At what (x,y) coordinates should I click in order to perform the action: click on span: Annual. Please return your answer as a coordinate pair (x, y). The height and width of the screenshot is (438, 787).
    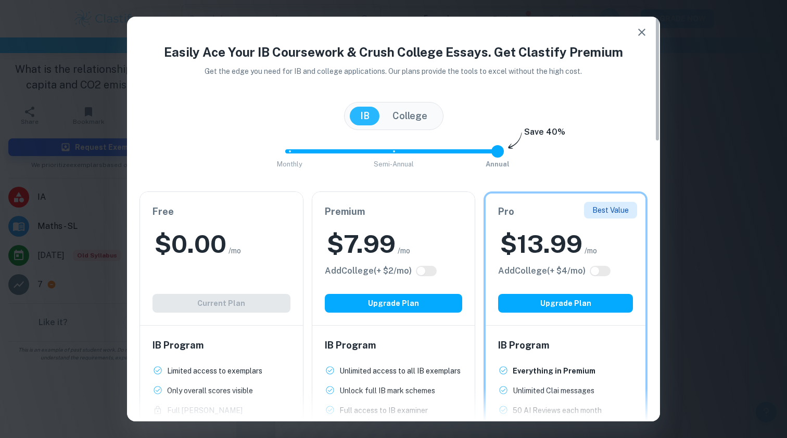
    Looking at the image, I should click on (498, 164).